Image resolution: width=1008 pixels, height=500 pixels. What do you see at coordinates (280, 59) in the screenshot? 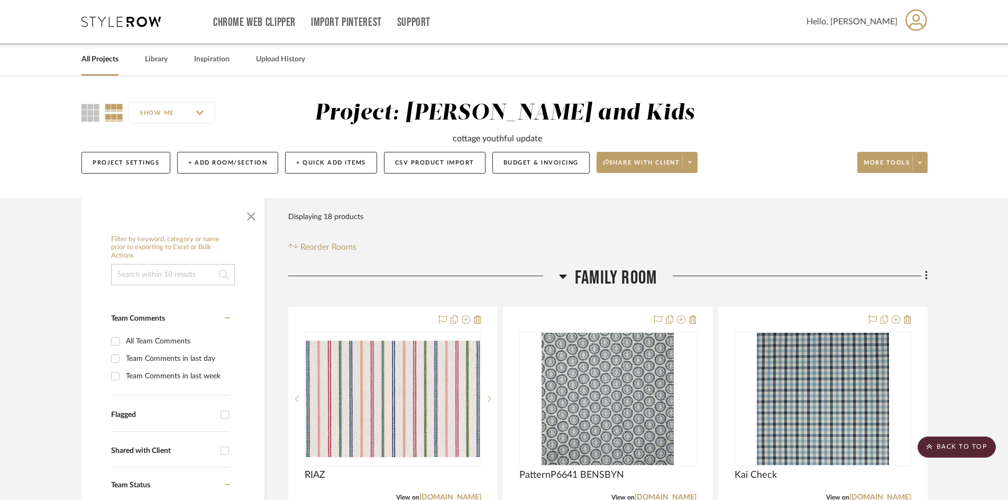
I see `a: Upload History` at bounding box center [280, 59].